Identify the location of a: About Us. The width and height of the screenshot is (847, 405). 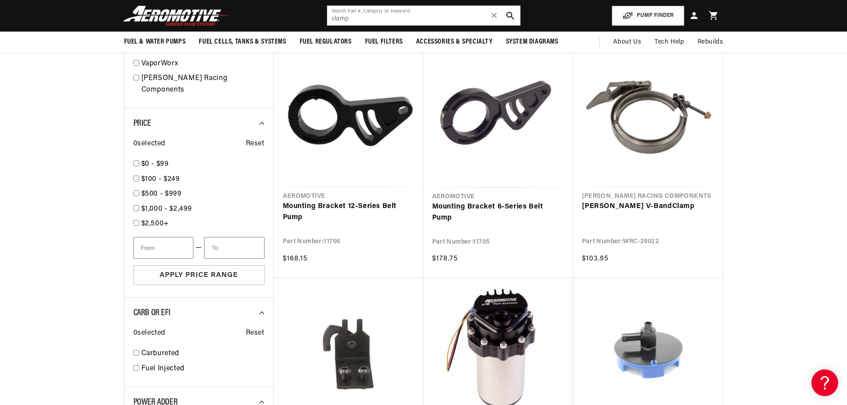
(627, 42).